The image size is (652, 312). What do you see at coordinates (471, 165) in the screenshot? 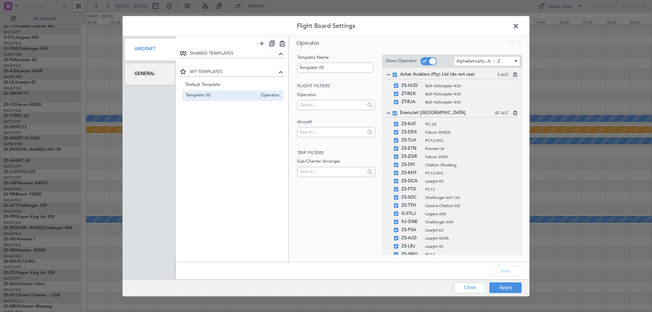
I see `span: Citation Mustang` at bounding box center [471, 165].